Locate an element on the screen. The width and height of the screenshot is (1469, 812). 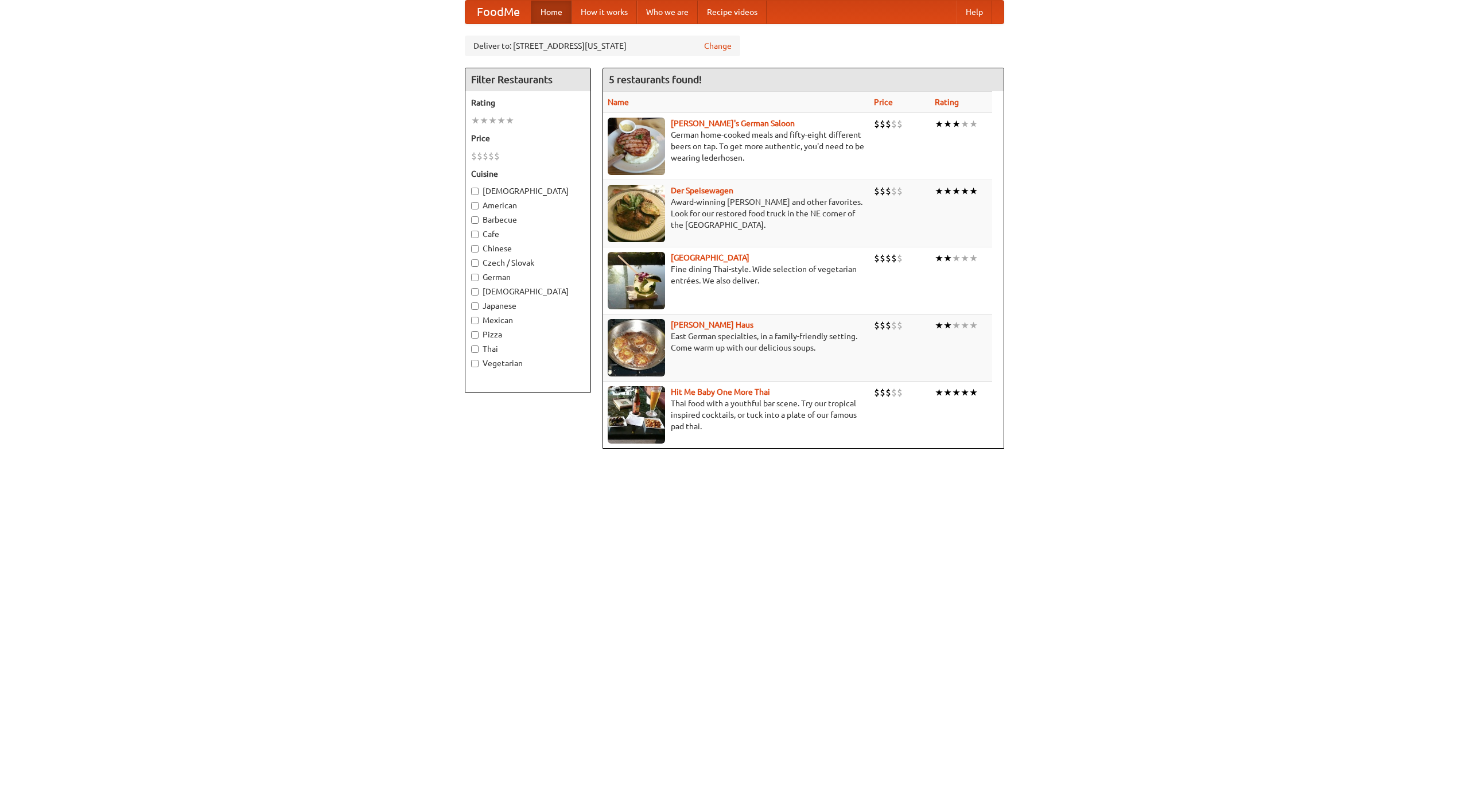
label: American is located at coordinates (528, 205).